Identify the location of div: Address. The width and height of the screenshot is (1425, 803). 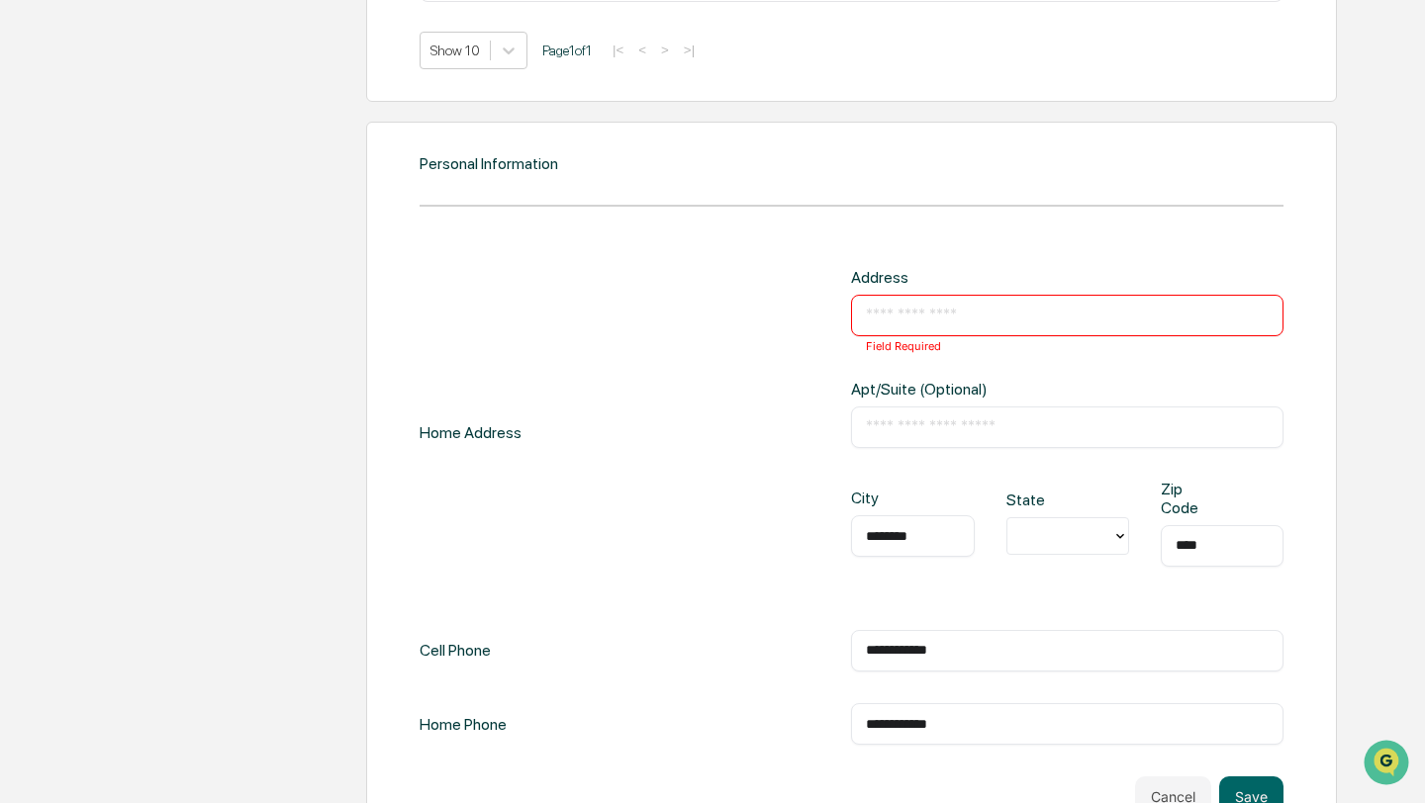
(948, 277).